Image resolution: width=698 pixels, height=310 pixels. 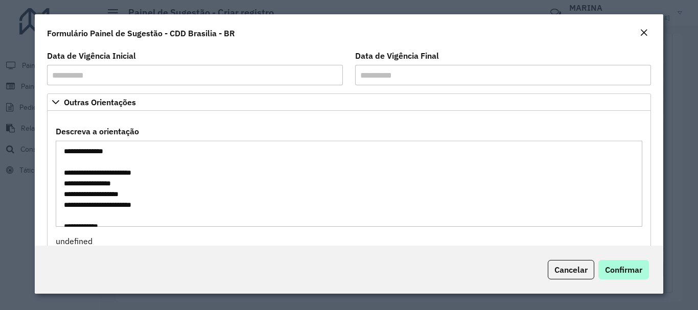 I want to click on h4: Formulário Painel de Sugestão - CDD Brasilia - BR, so click(x=141, y=33).